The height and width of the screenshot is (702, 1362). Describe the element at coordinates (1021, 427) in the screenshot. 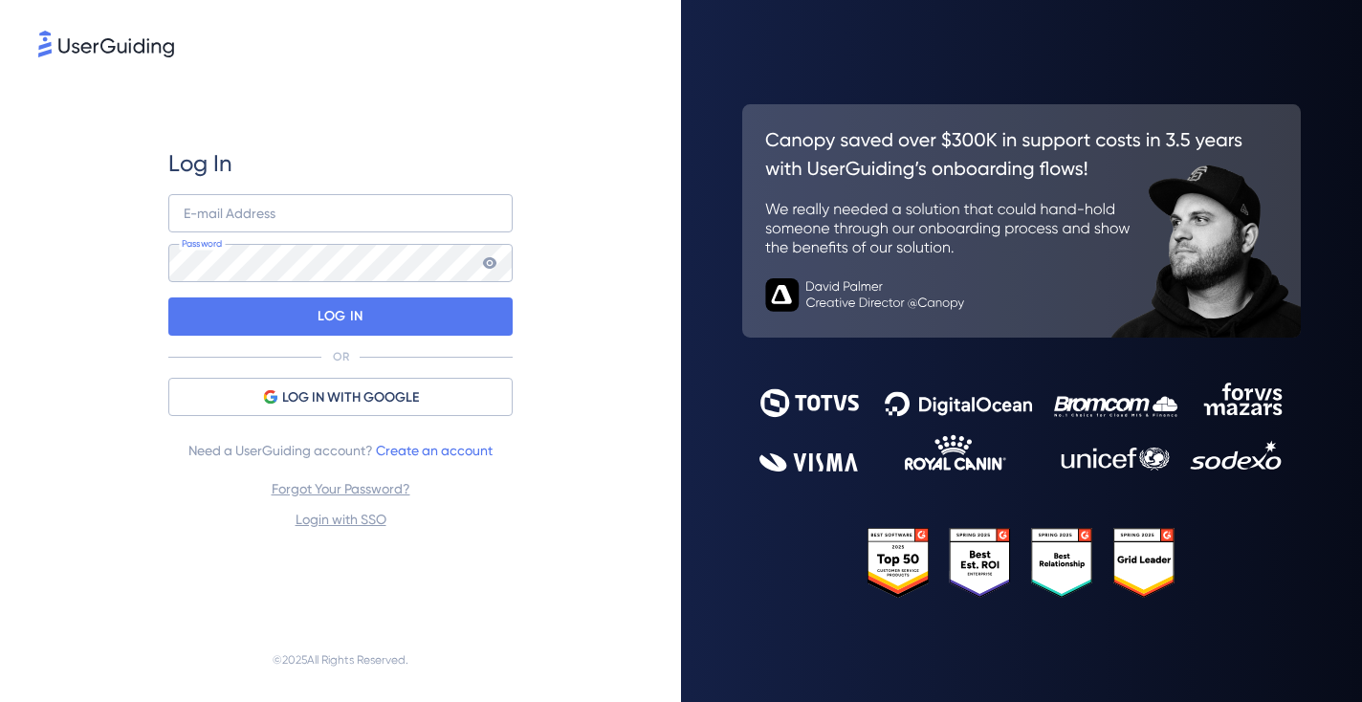

I see `img: 9302ce2ac39453076f5bc0f2f2ca889b.svg` at that location.